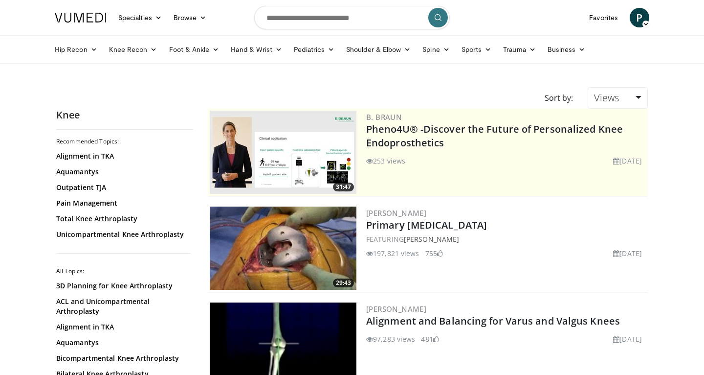  I want to click on a: Alignment and Balancing for Varus and Valgus Knees, so click(493, 320).